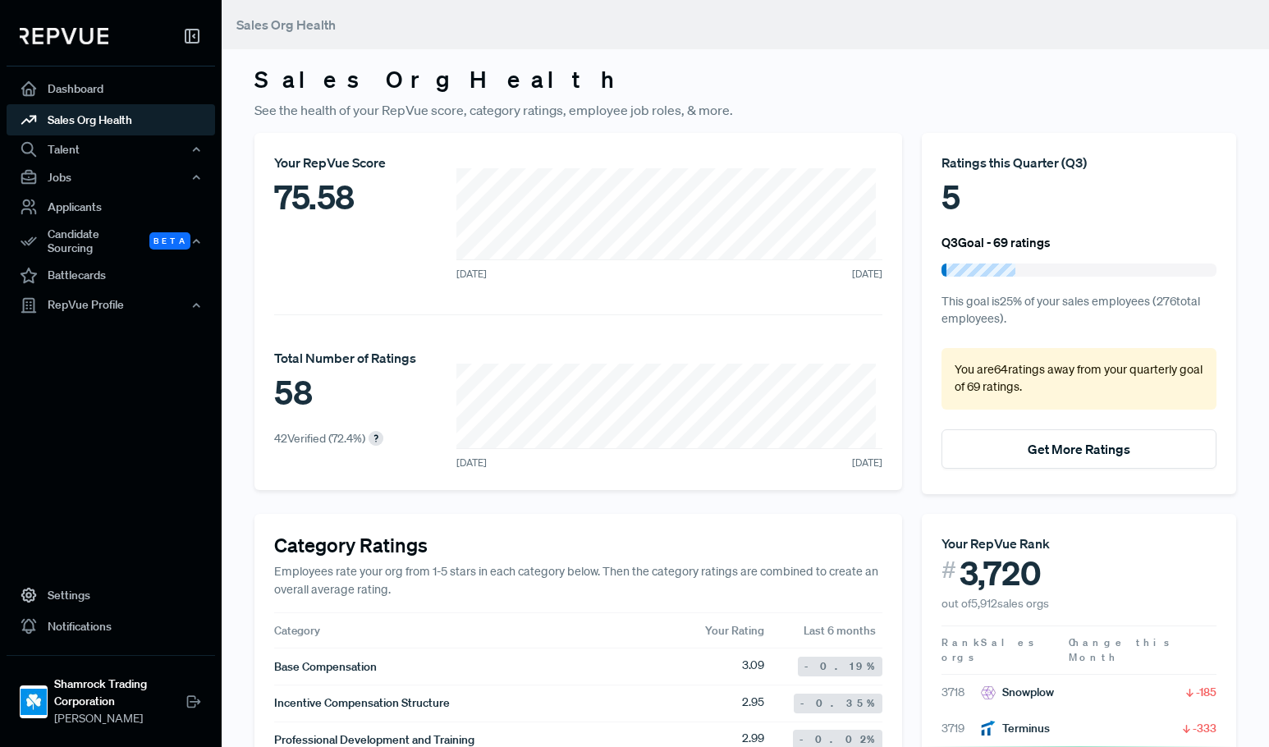  What do you see at coordinates (111, 276) in the screenshot?
I see `a: Battlecards` at bounding box center [111, 276].